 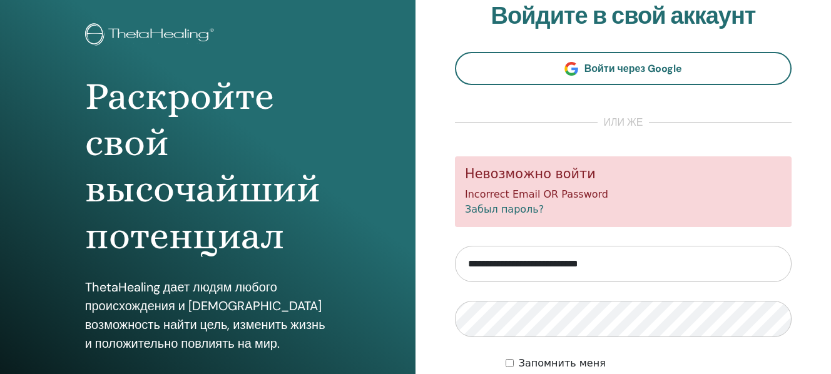 What do you see at coordinates (623, 68) in the screenshot?
I see `a: Войти через Google` at bounding box center [623, 68].